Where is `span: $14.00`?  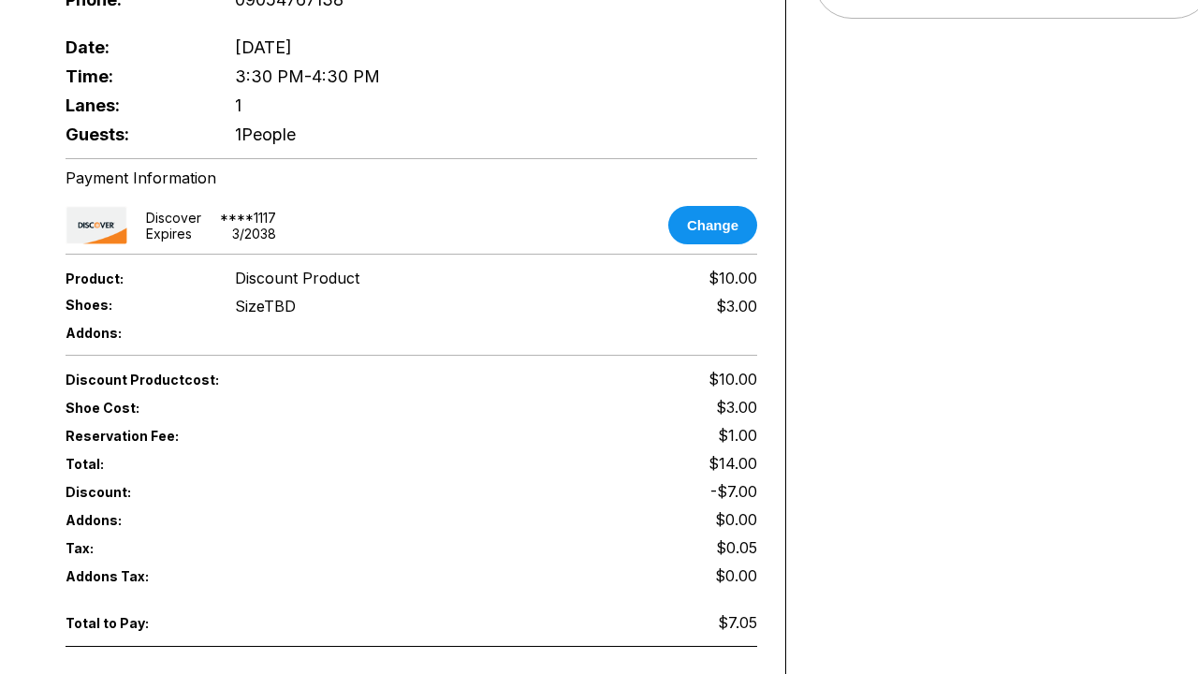
span: $14.00 is located at coordinates (733, 463).